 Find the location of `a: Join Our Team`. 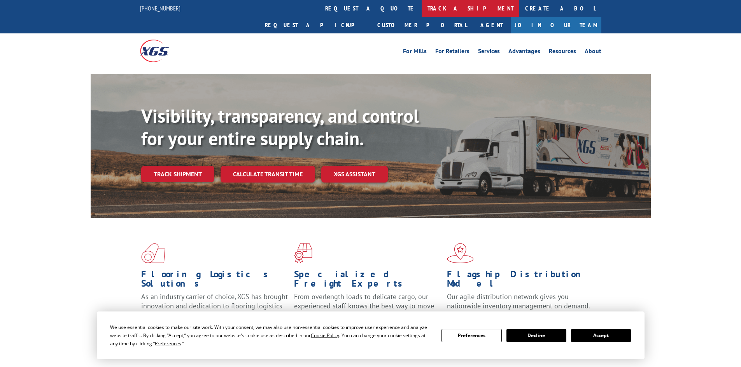

a: Join Our Team is located at coordinates (556, 25).